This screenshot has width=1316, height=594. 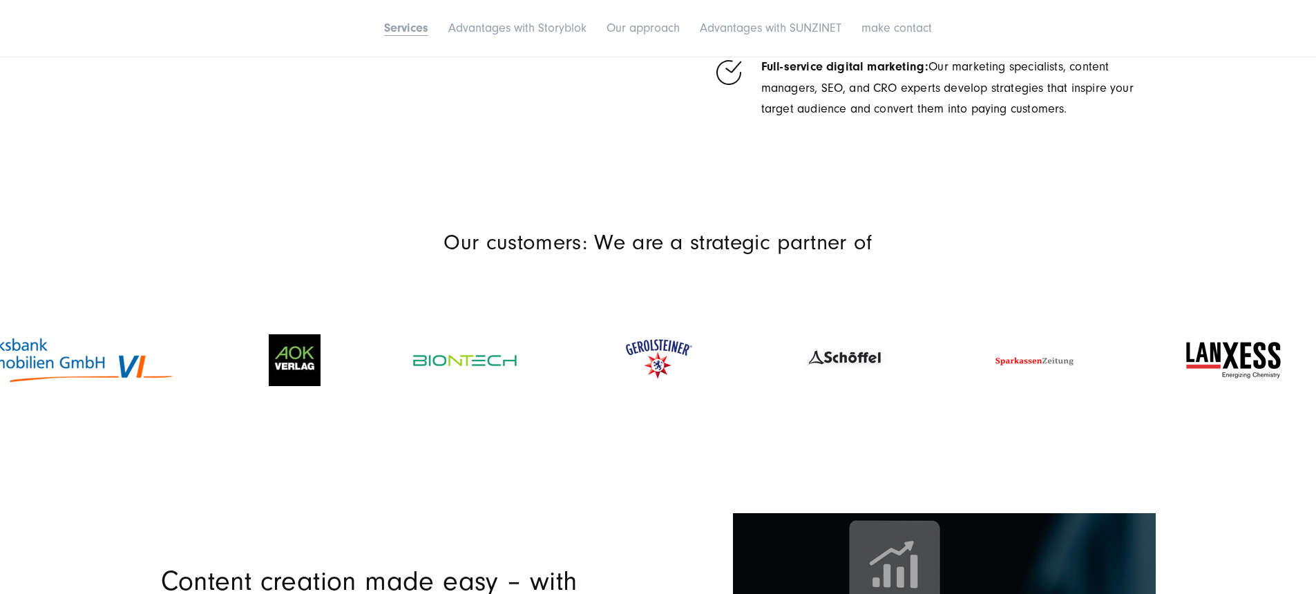 I want to click on font: Advantages with Storyblok, so click(x=517, y=28).